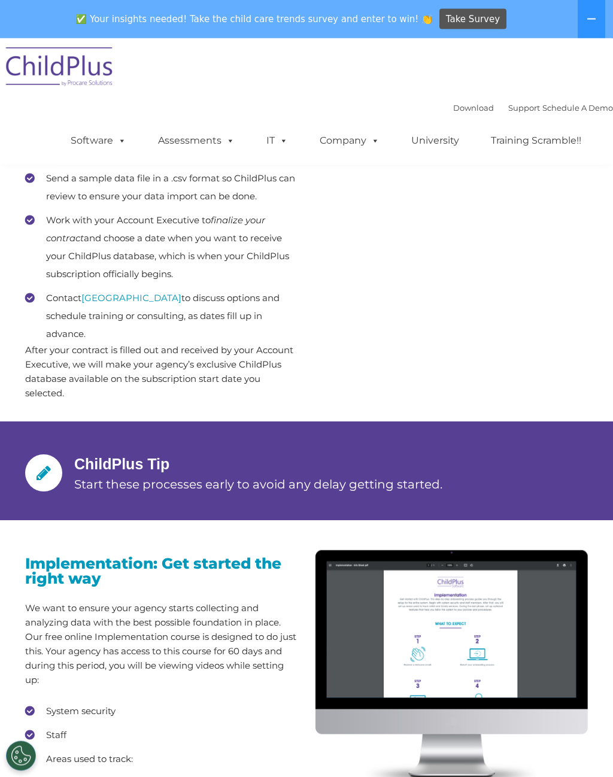  I want to click on span: Start these processes early to avoid any delay getting started., so click(258, 485).